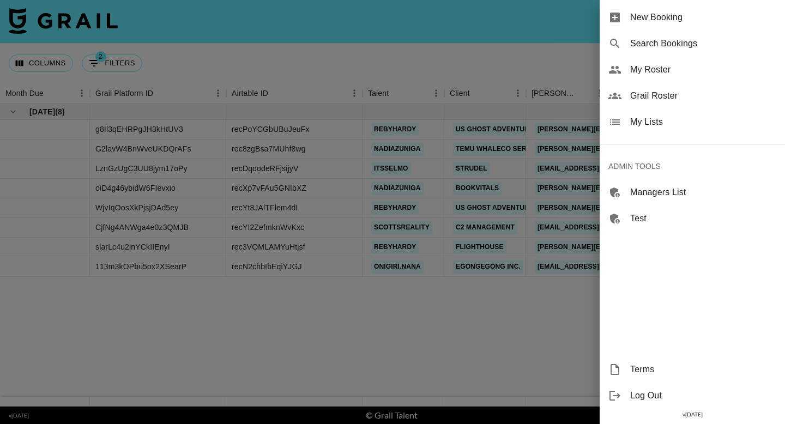 This screenshot has width=785, height=424. What do you see at coordinates (692, 166) in the screenshot?
I see `div: ADMIN TOOLS` at bounding box center [692, 166].